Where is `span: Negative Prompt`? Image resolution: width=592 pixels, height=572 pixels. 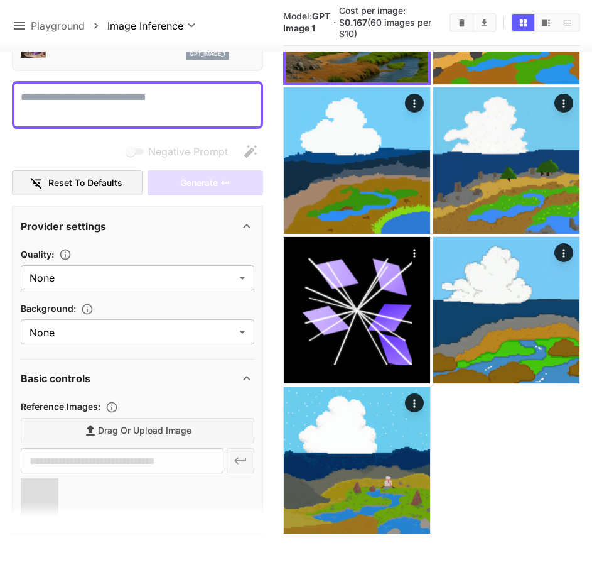 span: Negative Prompt is located at coordinates (188, 151).